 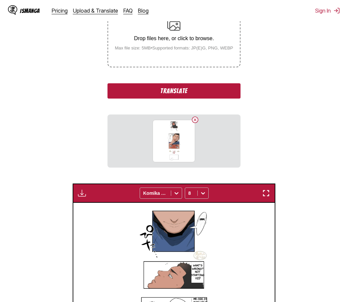 What do you see at coordinates (30, 11) in the screenshot?
I see `div: IsManga` at bounding box center [30, 11].